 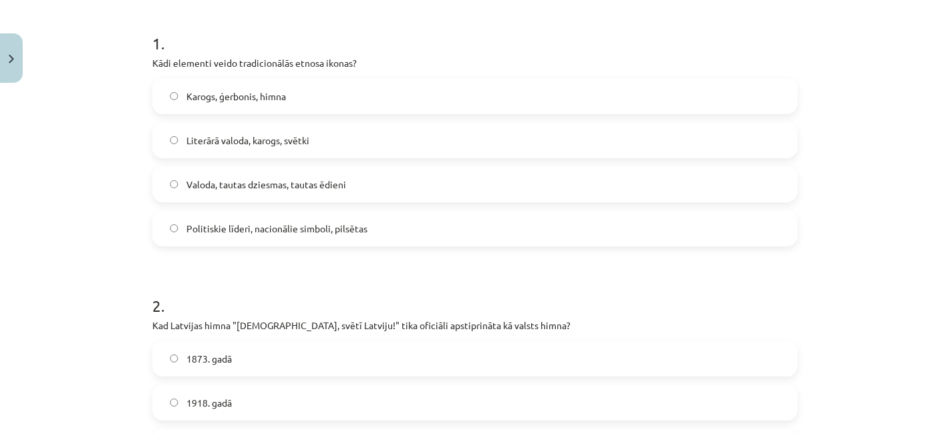 What do you see at coordinates (174, 228) in the screenshot?
I see `input: Politiskie līderi, nacionālie simboli, pilsētas` at bounding box center [174, 228].